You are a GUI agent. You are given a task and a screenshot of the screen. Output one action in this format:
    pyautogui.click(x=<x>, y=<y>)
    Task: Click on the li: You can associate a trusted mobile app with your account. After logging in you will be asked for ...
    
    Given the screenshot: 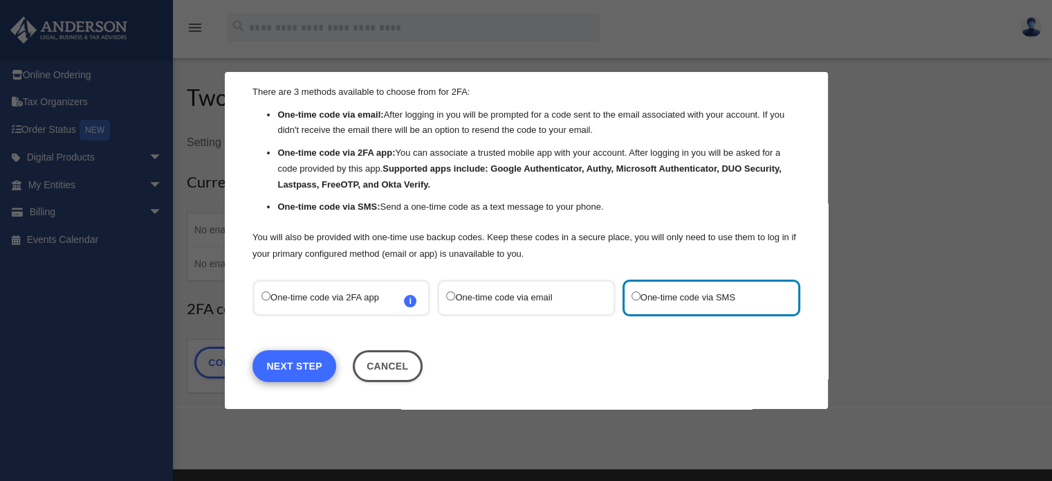 What is the action you would take?
    pyautogui.click(x=539, y=169)
    